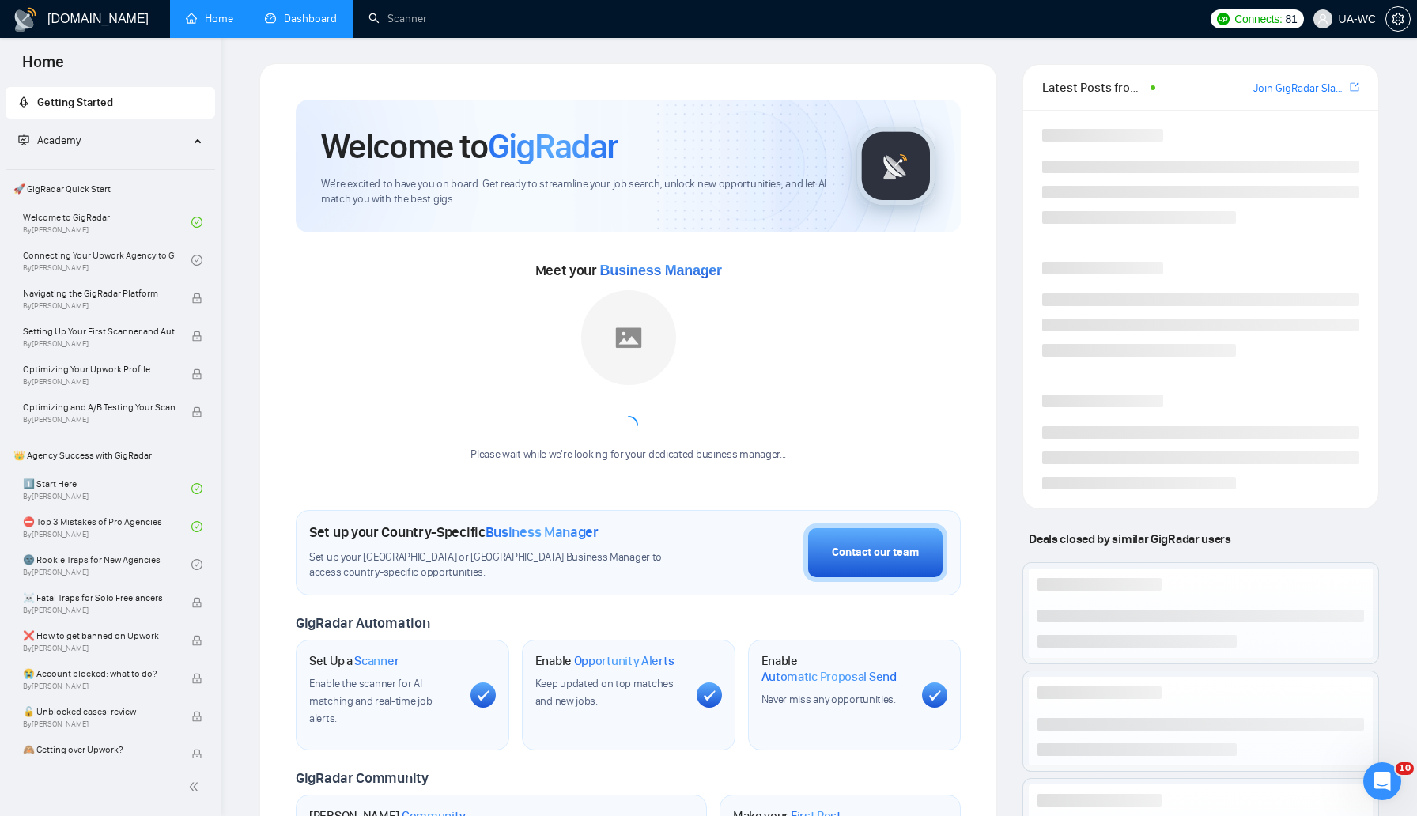 The height and width of the screenshot is (816, 1417). Describe the element at coordinates (75, 102) in the screenshot. I see `span: Getting Started` at that location.